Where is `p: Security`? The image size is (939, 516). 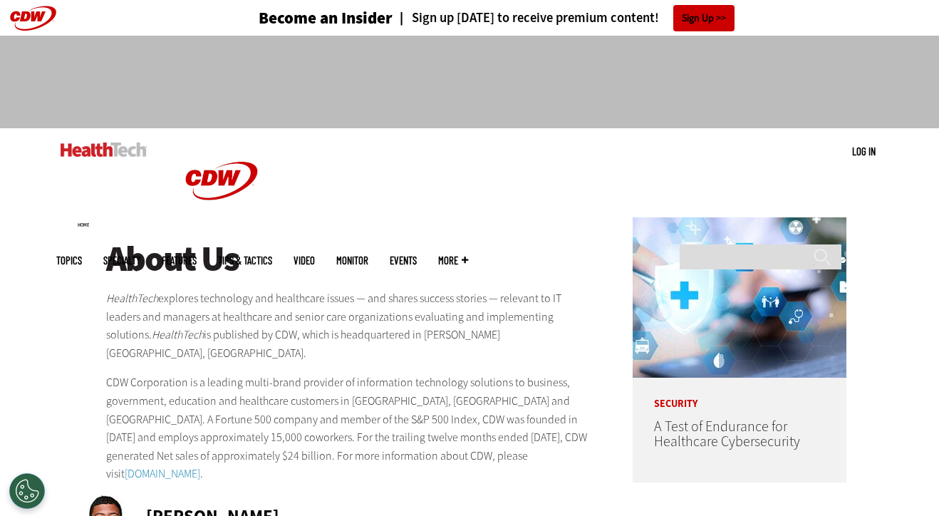
p: Security is located at coordinates (740, 393).